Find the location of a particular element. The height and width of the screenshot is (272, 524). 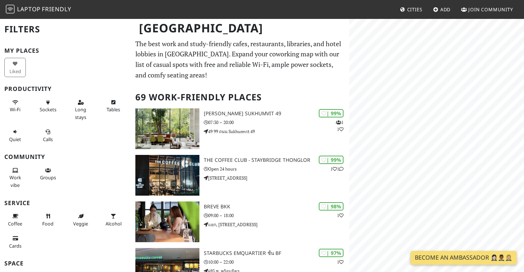

a: Join Community is located at coordinates (487, 9).